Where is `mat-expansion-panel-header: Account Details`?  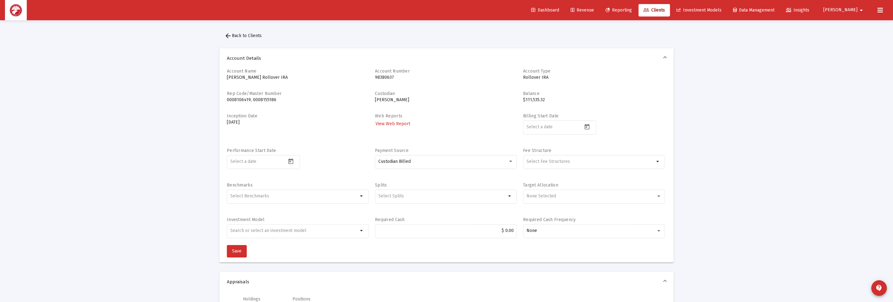 mat-expansion-panel-header: Account Details is located at coordinates (446, 58).